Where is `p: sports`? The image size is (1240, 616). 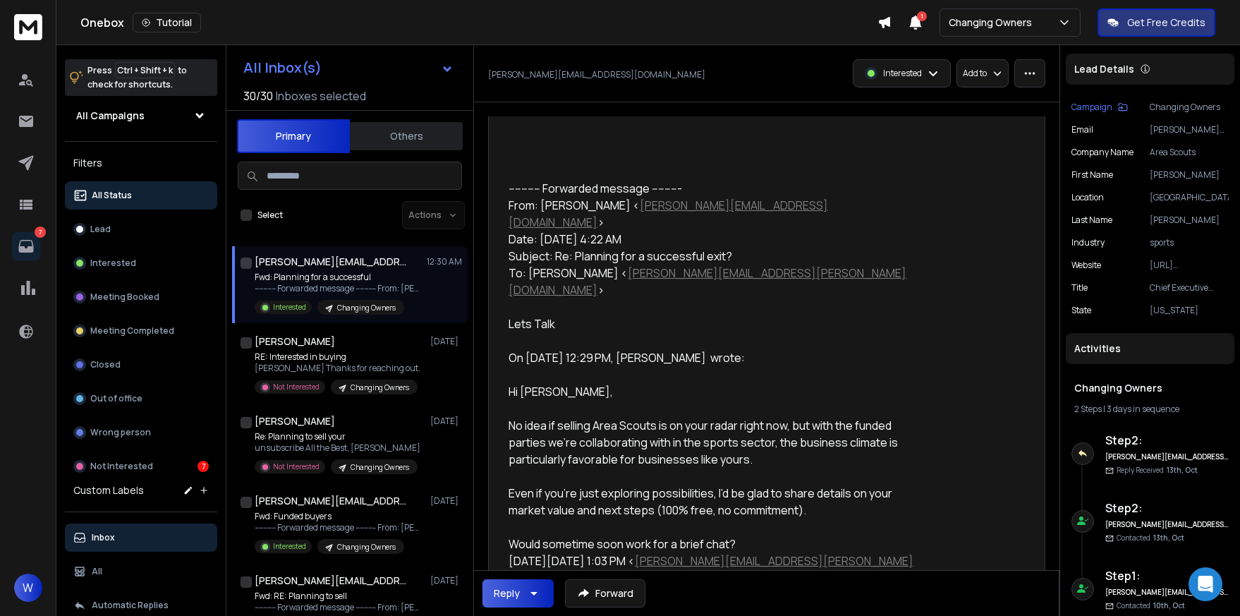
p: sports is located at coordinates (1189, 243).